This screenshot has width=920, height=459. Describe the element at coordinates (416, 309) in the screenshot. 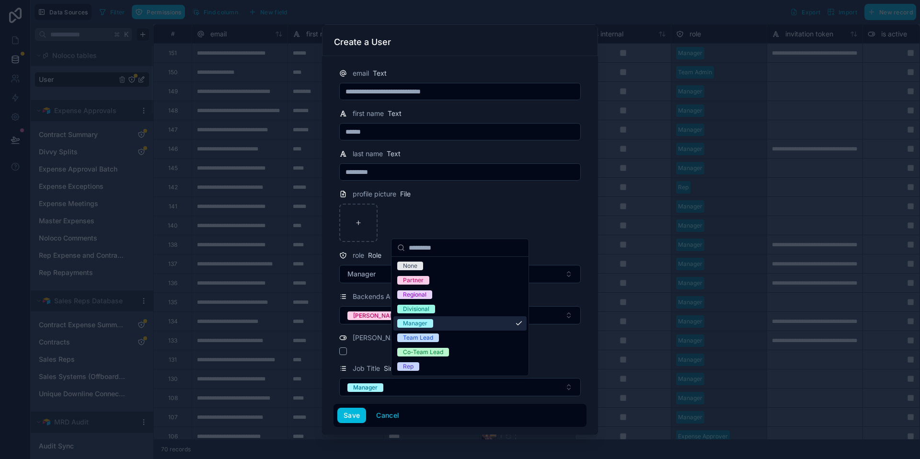

I see `div: Divisional` at that location.